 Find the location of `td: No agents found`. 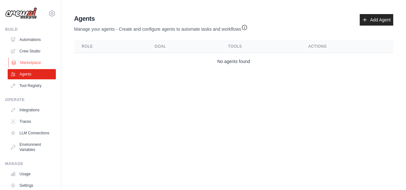

td: No agents found is located at coordinates (234, 61).